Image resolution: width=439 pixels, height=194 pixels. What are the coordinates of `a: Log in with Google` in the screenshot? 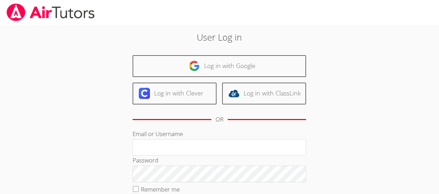 It's located at (219, 66).